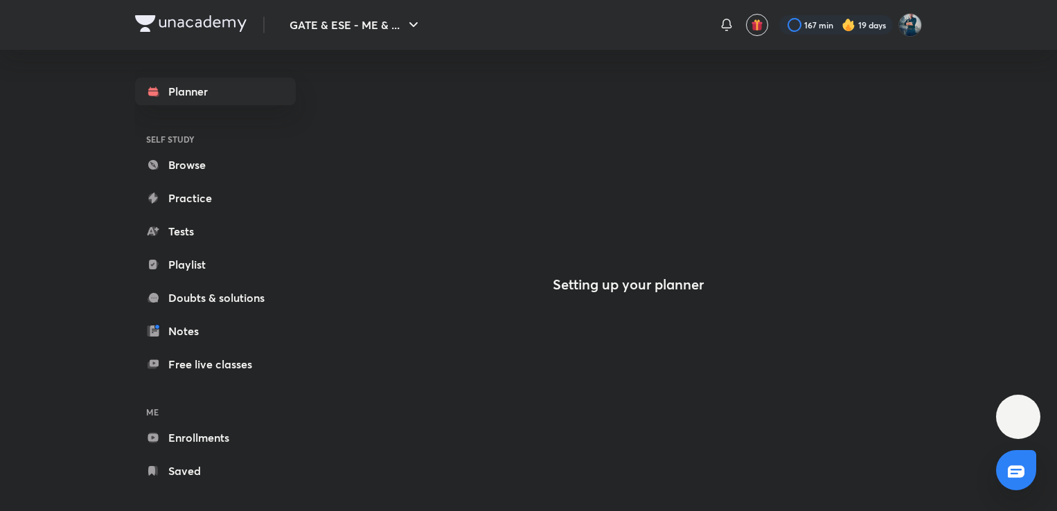 This screenshot has height=511, width=1057. What do you see at coordinates (215, 165) in the screenshot?
I see `a: Browse` at bounding box center [215, 165].